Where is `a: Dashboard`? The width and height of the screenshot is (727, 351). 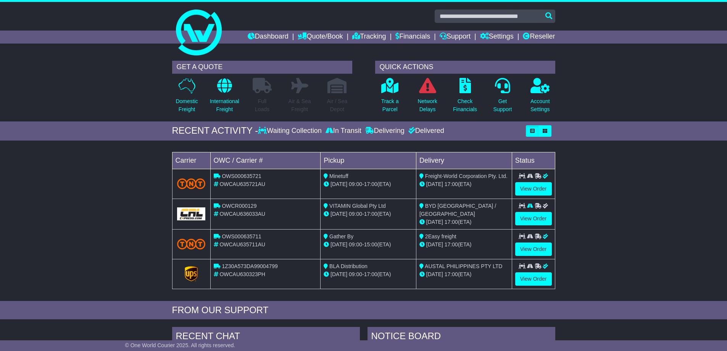 a: Dashboard is located at coordinates (268, 37).